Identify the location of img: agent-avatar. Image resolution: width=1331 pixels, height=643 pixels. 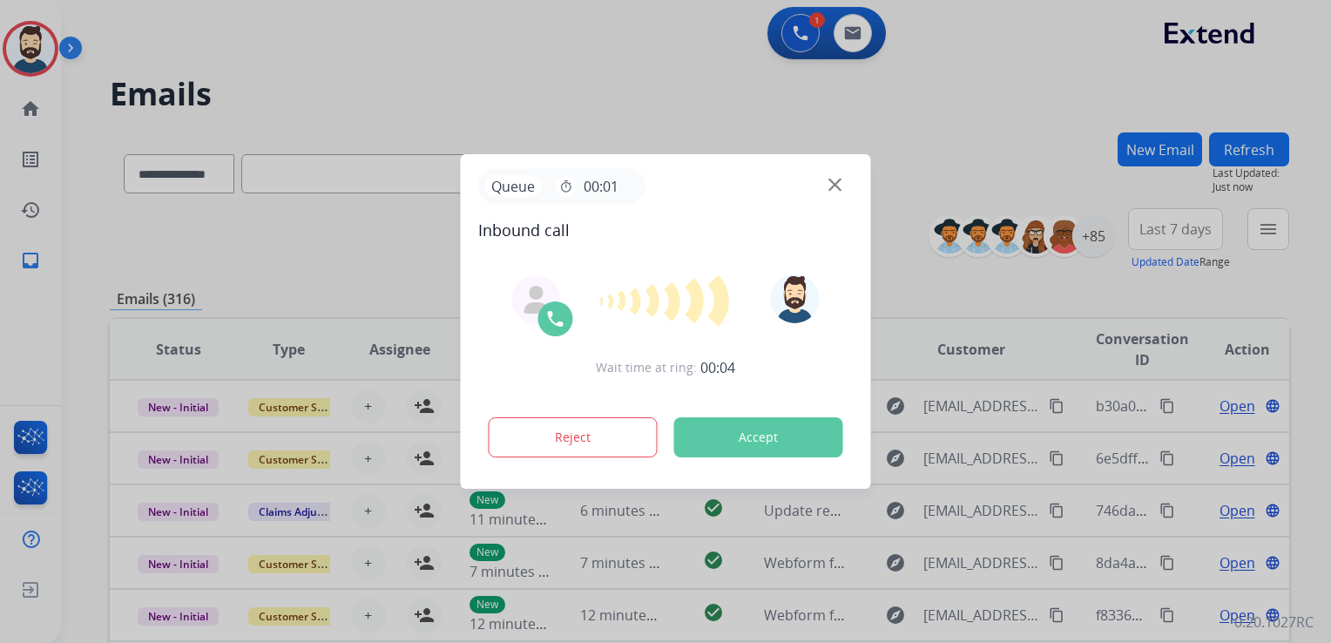
(537, 300).